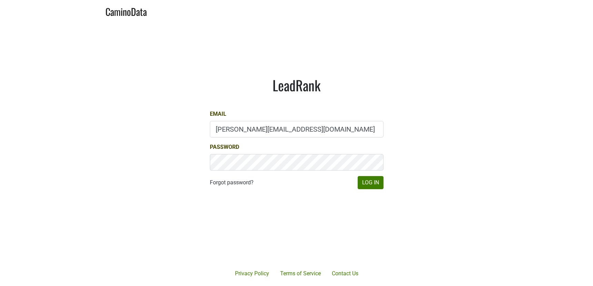  I want to click on a: Privacy Policy, so click(252, 274).